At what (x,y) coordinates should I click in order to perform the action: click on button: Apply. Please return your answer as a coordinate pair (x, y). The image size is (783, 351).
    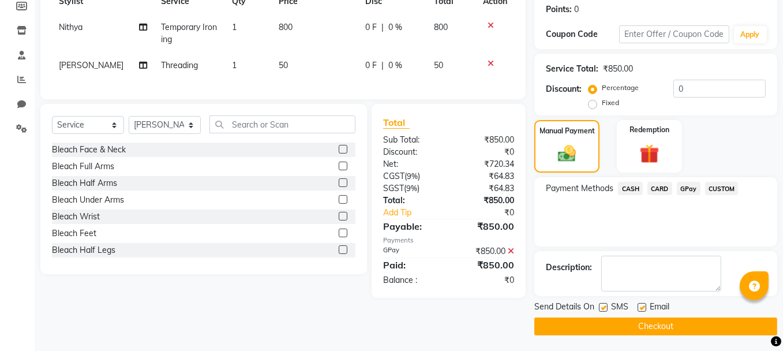
    Looking at the image, I should click on (750, 35).